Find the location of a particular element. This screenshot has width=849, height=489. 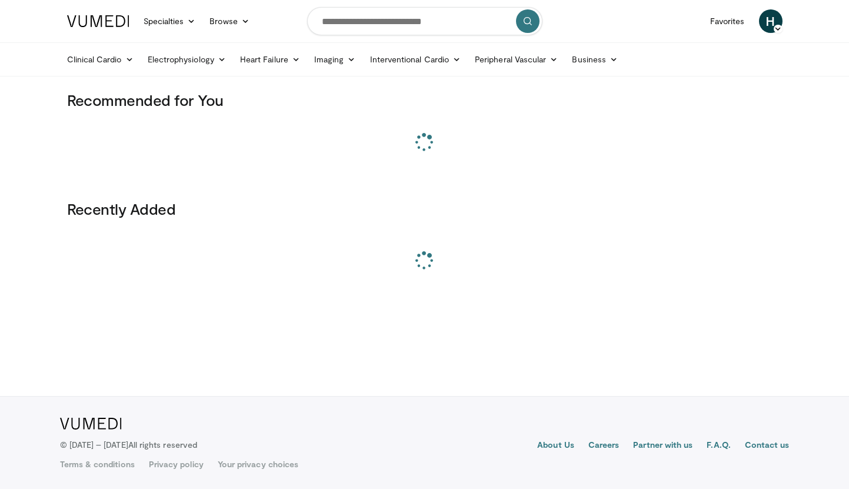

h3: Recently Added is located at coordinates (425, 209).